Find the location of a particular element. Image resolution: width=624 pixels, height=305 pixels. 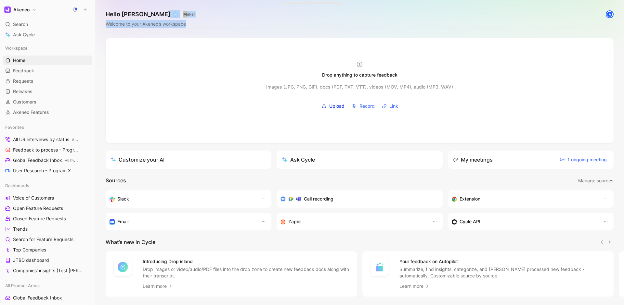

button: Ask Cycle is located at coordinates (359, 160).